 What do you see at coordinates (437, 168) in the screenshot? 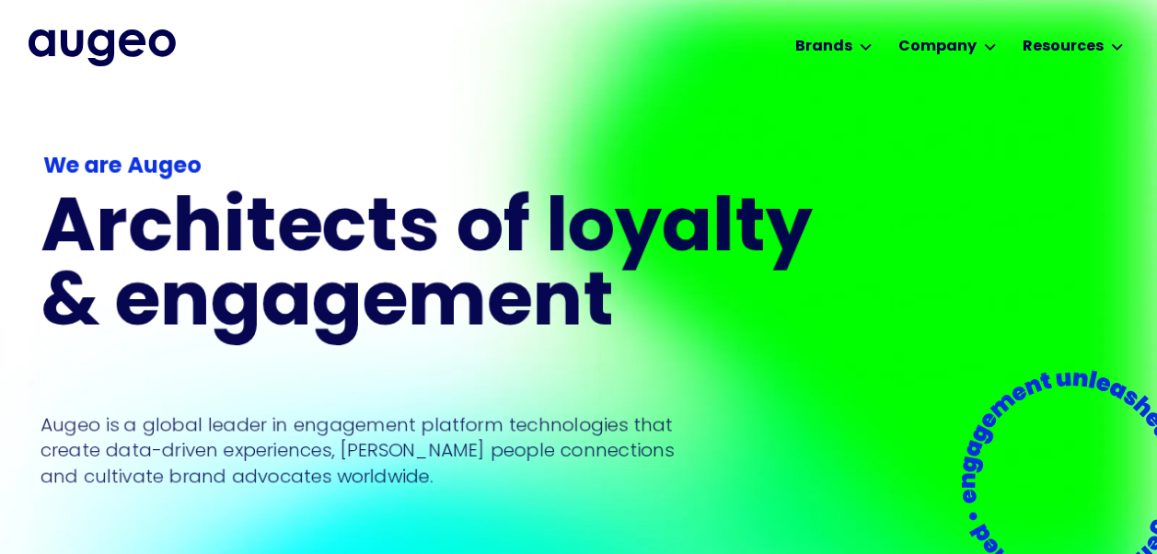
I see `div: We are Augeo` at bounding box center [437, 168].